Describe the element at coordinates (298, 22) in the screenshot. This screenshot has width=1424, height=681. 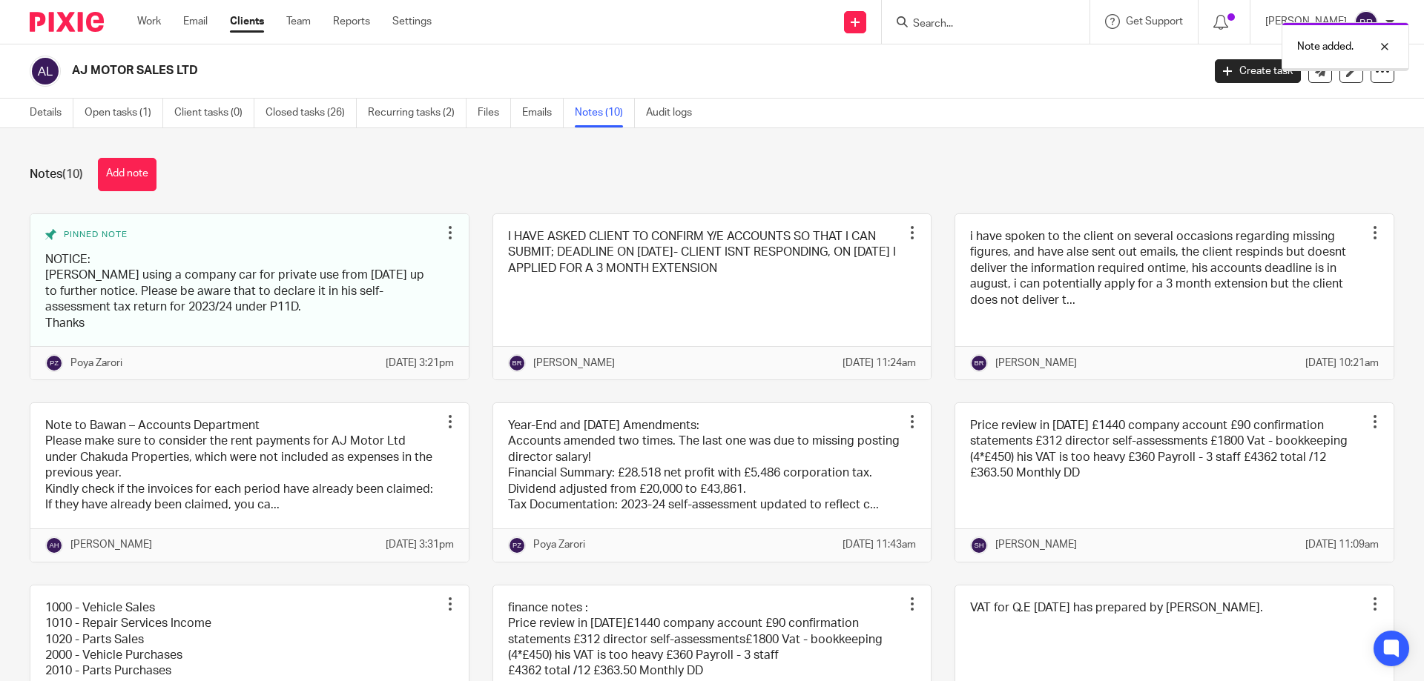
I see `a: Team` at that location.